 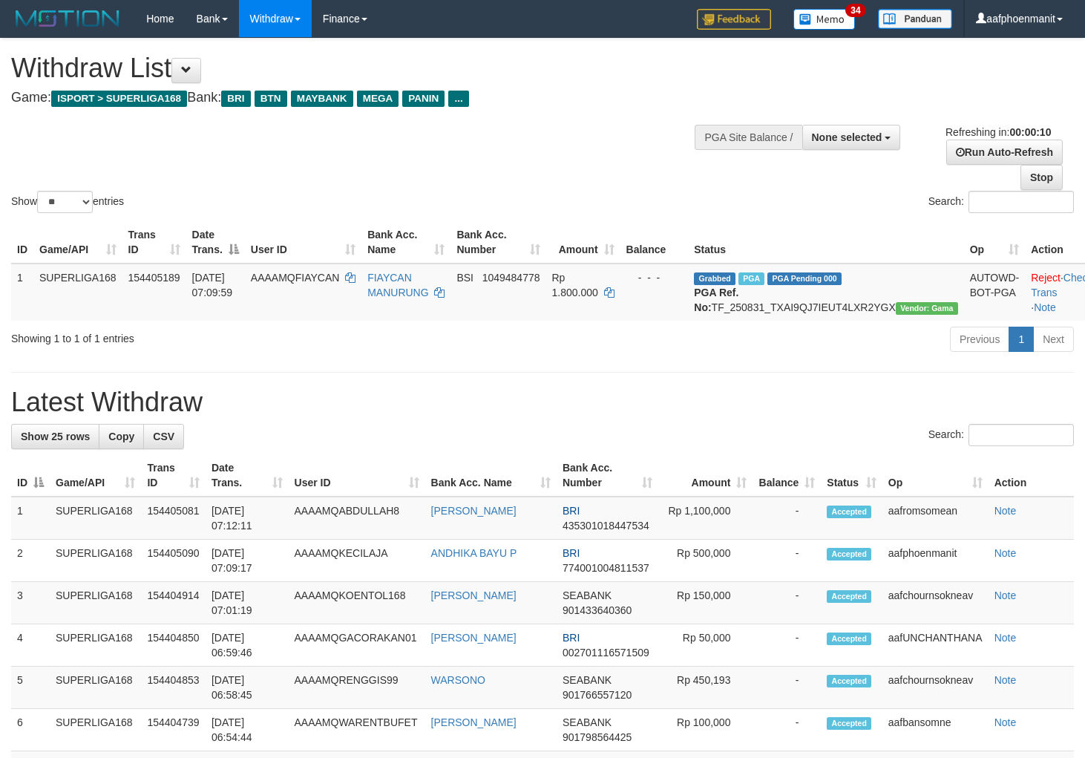 I want to click on b: PGA Ref. No:, so click(x=716, y=300).